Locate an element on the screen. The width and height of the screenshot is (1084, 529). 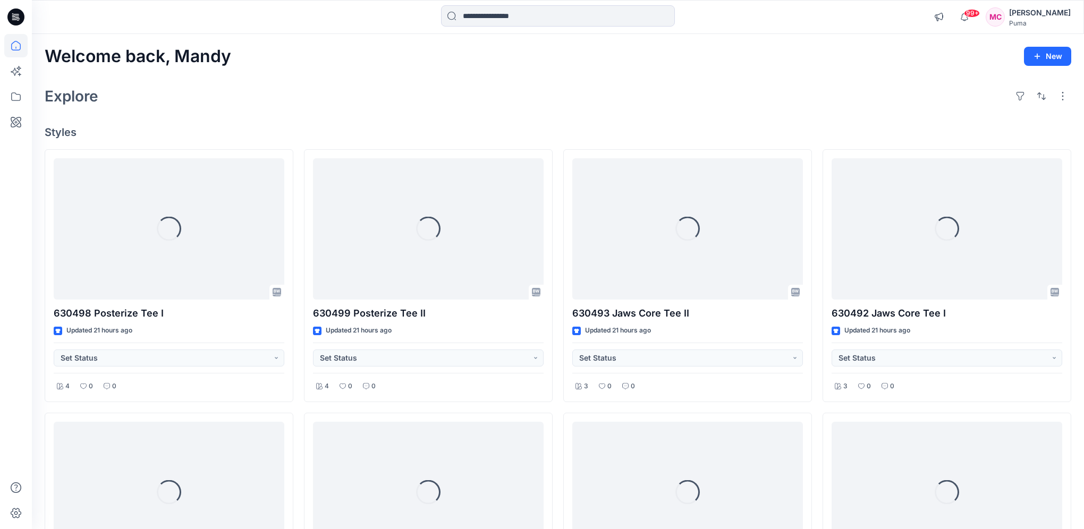
p: 630493 Jaws Core Tee II is located at coordinates (688, 313).